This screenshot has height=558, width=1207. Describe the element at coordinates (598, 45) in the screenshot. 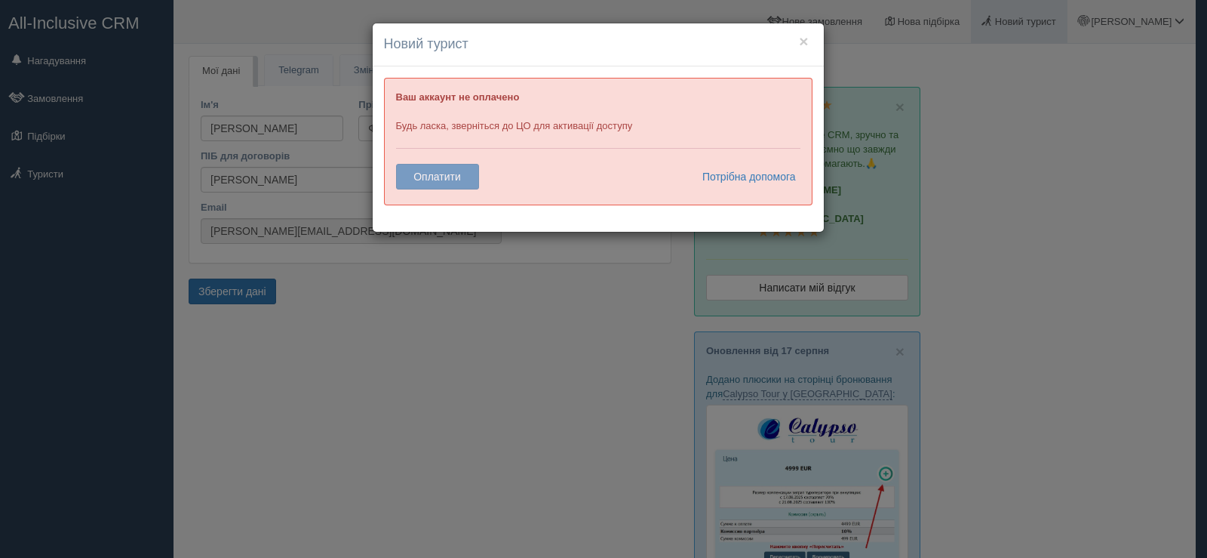

I see `h4: Новий турист` at that location.